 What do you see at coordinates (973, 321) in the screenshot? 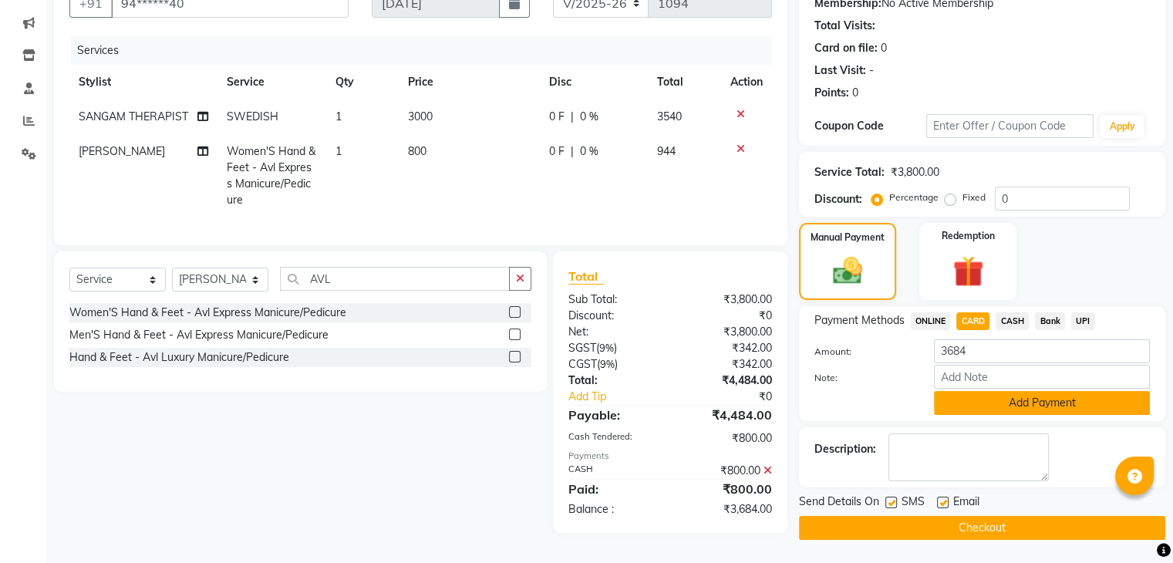
I see `span: CARD` at bounding box center [973, 321].